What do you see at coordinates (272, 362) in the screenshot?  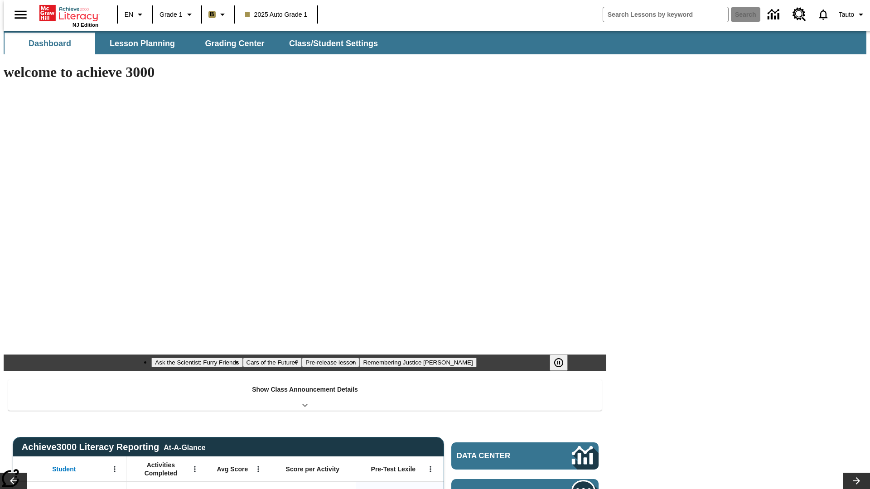 I see `button: Slide 2 Cars of the Future?` at bounding box center [272, 362].